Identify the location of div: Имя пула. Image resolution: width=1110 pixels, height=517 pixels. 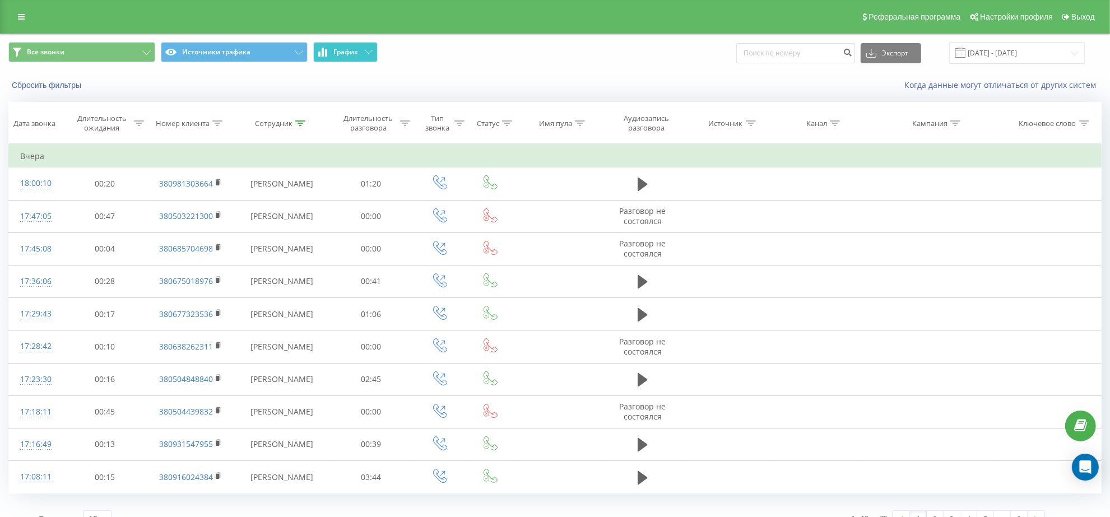
(555, 123).